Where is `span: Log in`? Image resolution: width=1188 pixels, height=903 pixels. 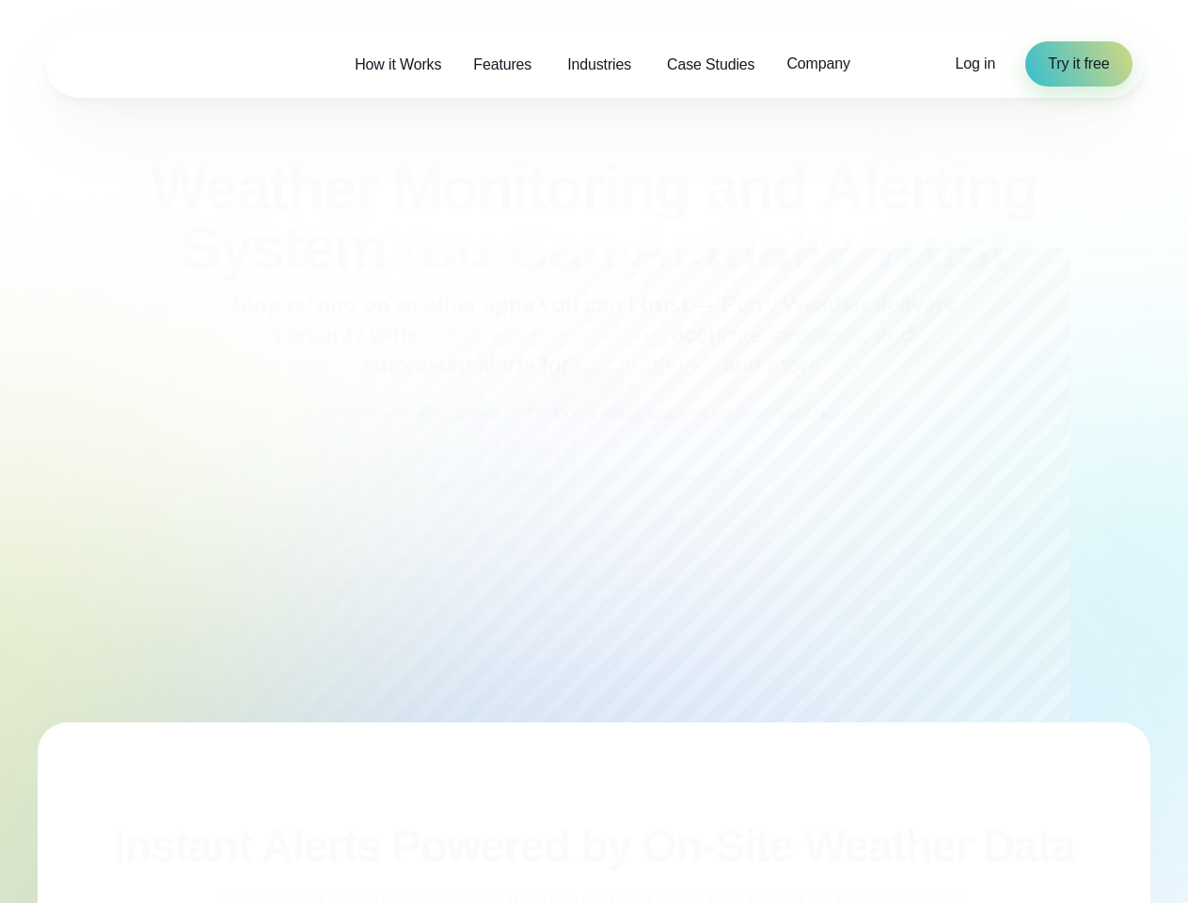 span: Log in is located at coordinates (975, 63).